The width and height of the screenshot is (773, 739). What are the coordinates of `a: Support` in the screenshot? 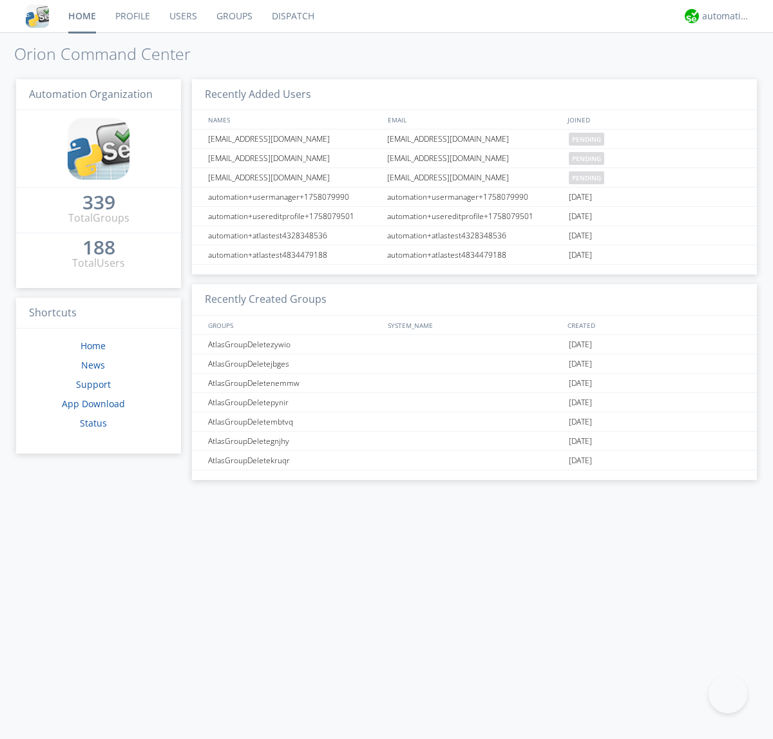 It's located at (93, 384).